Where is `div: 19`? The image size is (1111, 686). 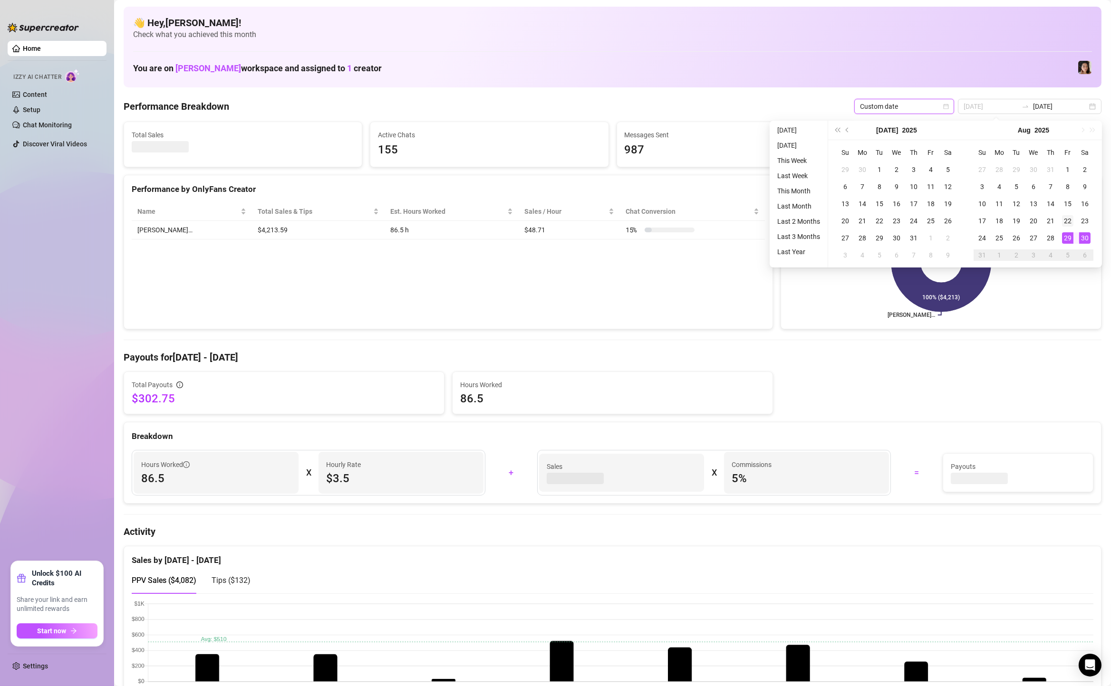 div: 19 is located at coordinates (948, 204).